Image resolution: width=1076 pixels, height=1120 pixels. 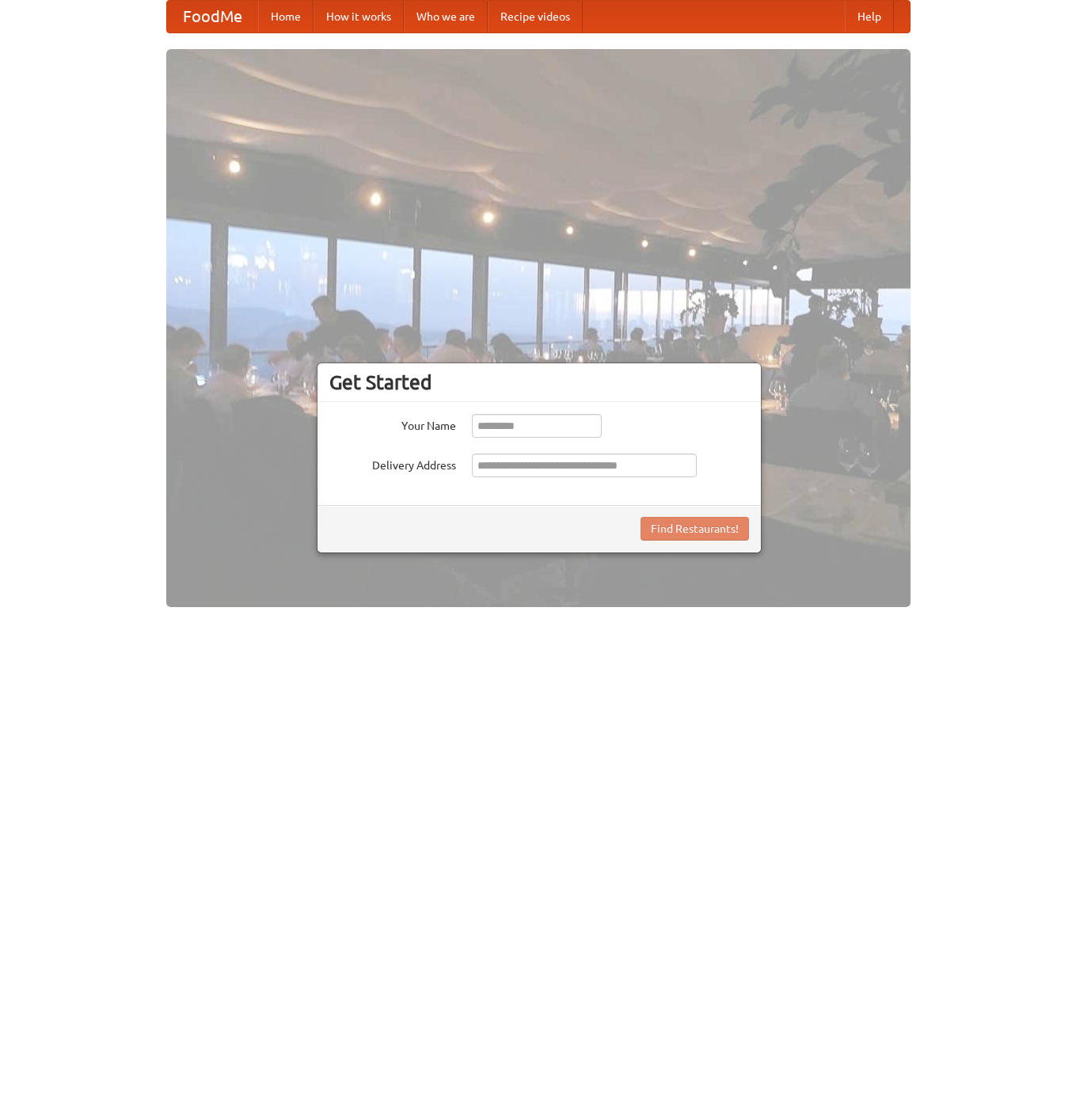 What do you see at coordinates (392, 423) in the screenshot?
I see `label: Your Name` at bounding box center [392, 423].